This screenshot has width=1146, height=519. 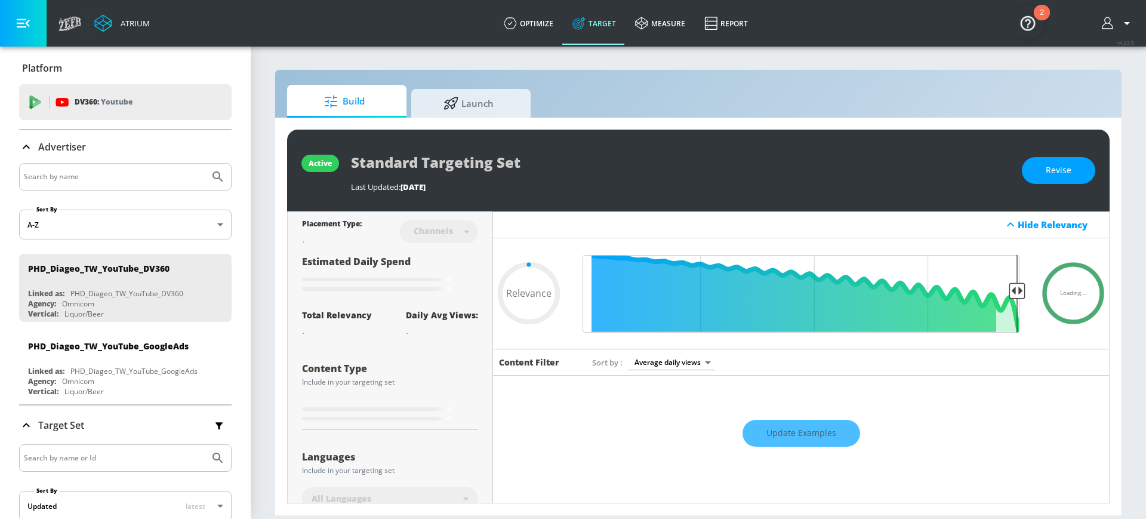 What do you see at coordinates (116, 101) in the screenshot?
I see `p: Youtube` at bounding box center [116, 101].